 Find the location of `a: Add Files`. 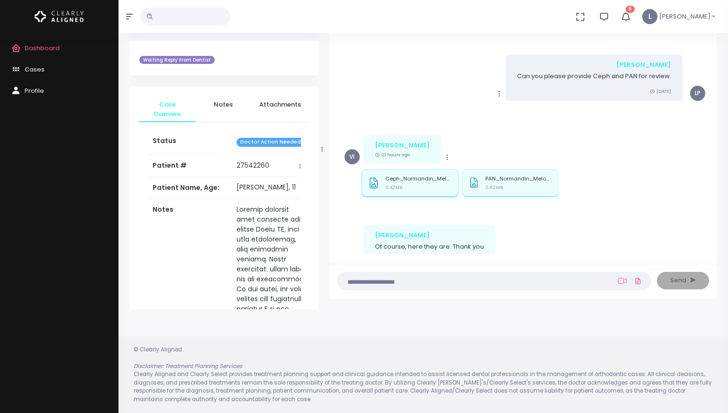

a: Add Files is located at coordinates (638, 281).